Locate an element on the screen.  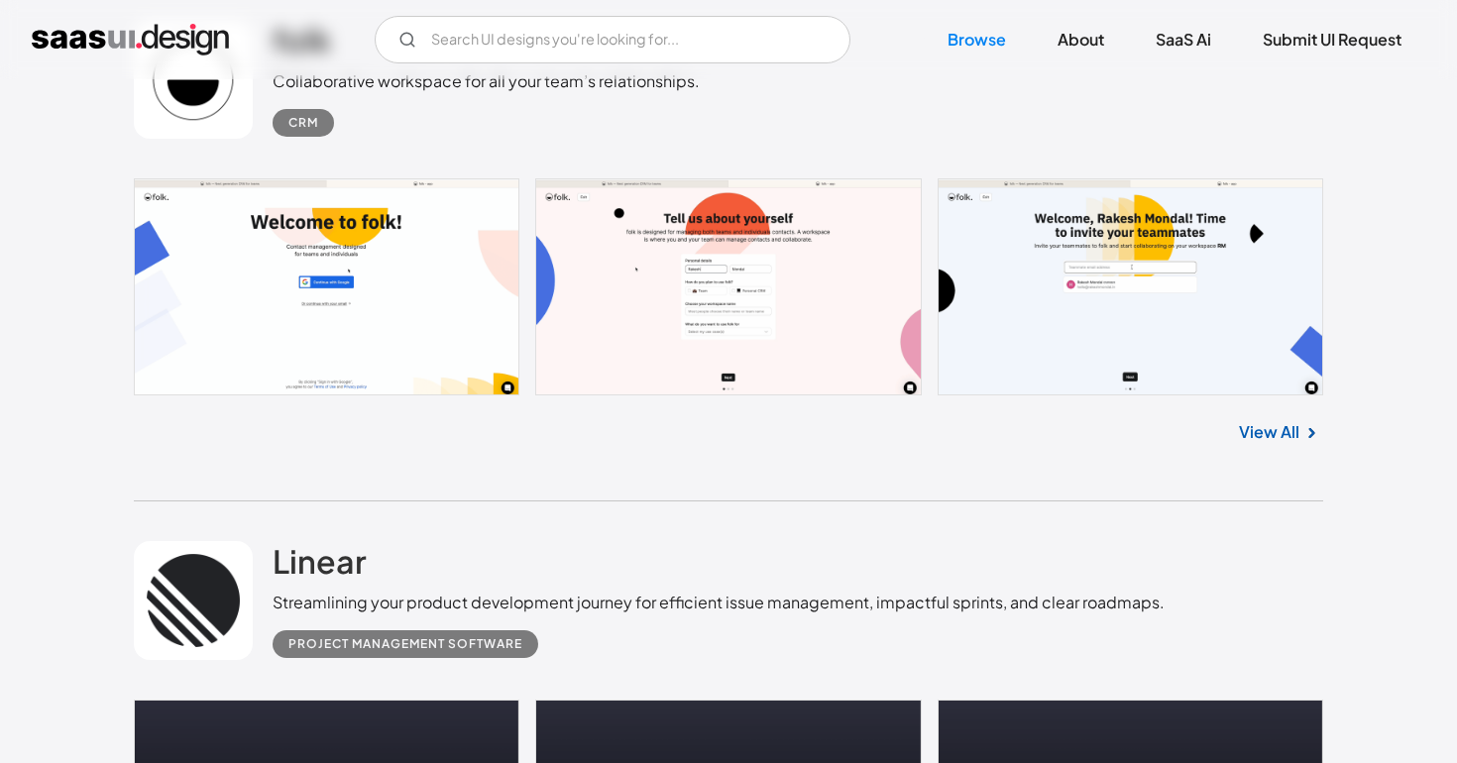
div: CRM is located at coordinates (303, 123).